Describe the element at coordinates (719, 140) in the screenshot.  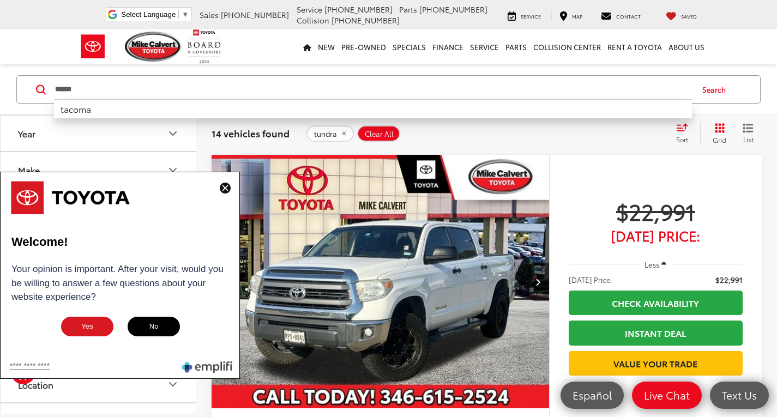
I see `span: Grid` at that location.